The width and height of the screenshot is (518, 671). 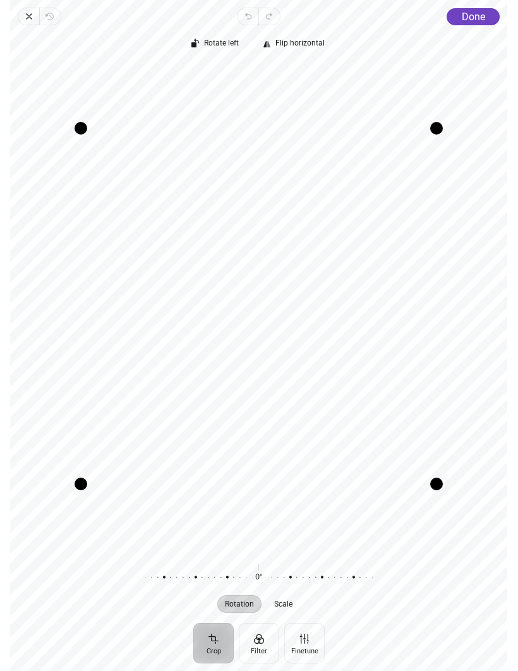 What do you see at coordinates (473, 16) in the screenshot?
I see `span: Done` at bounding box center [473, 16].